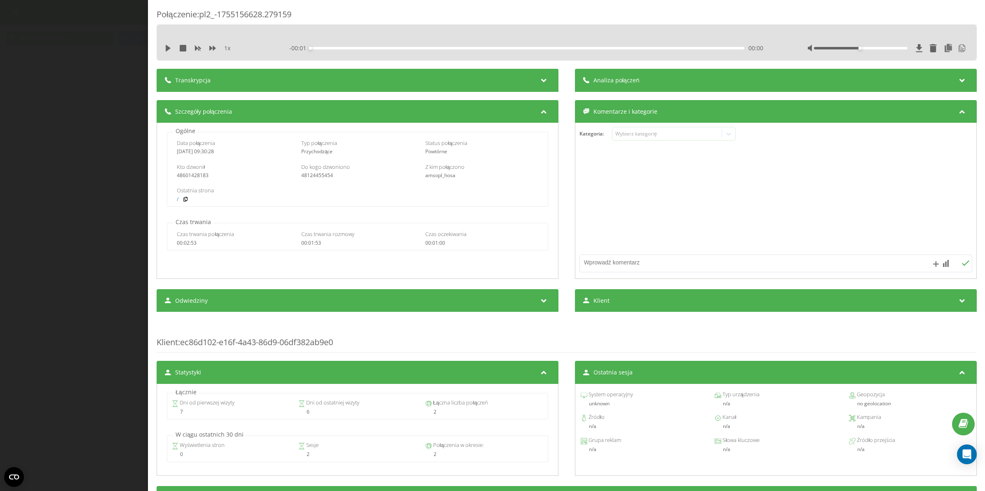  I want to click on p: W ciągu ostatnich 30 dni, so click(209, 435).